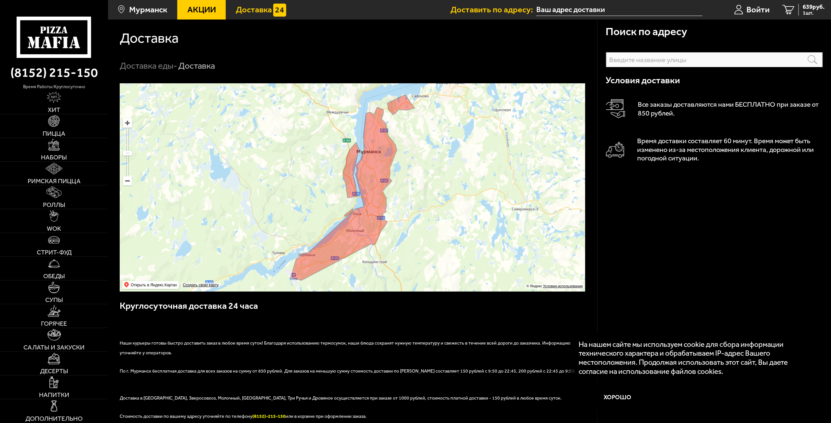 The width and height of the screenshot is (831, 423). What do you see at coordinates (714, 80) in the screenshot?
I see `h3: Условия доставки` at bounding box center [714, 80].